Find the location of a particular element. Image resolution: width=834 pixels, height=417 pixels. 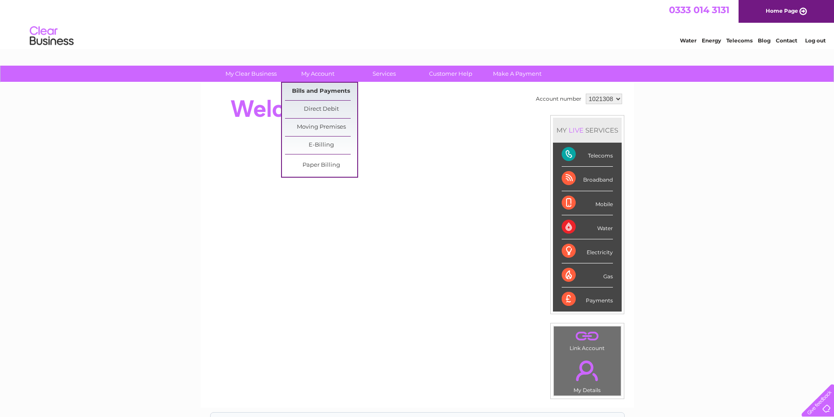

a: Telecoms is located at coordinates (740, 40).